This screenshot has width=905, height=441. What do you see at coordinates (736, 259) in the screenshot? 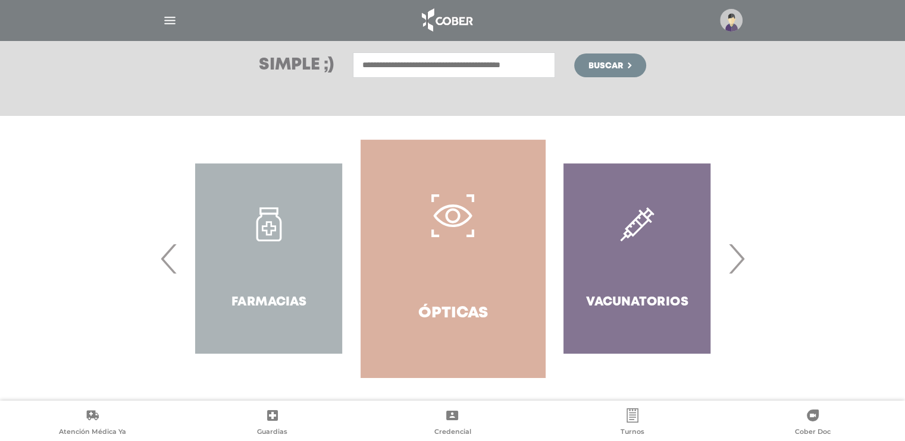
I see `span: Next` at bounding box center [736, 259].